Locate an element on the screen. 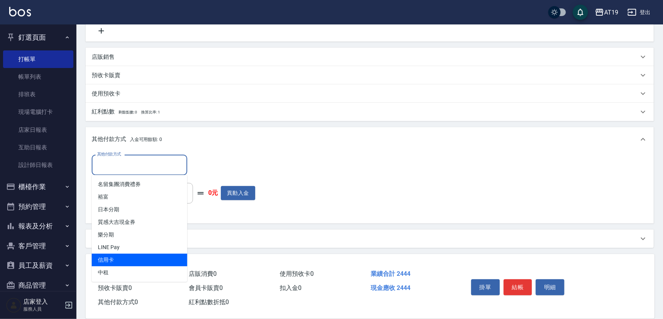 Image resolution: width=663 pixels, height=319 pixels. label: 其他付款方式 is located at coordinates (109, 154).